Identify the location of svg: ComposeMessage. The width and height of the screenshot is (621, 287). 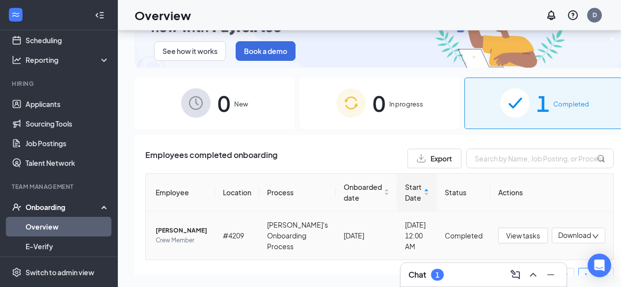
(515, 275).